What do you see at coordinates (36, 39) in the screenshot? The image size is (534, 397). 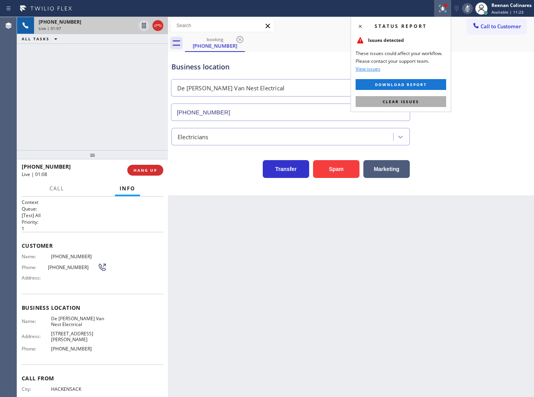 I see `span: ALL TASKS` at bounding box center [36, 39].